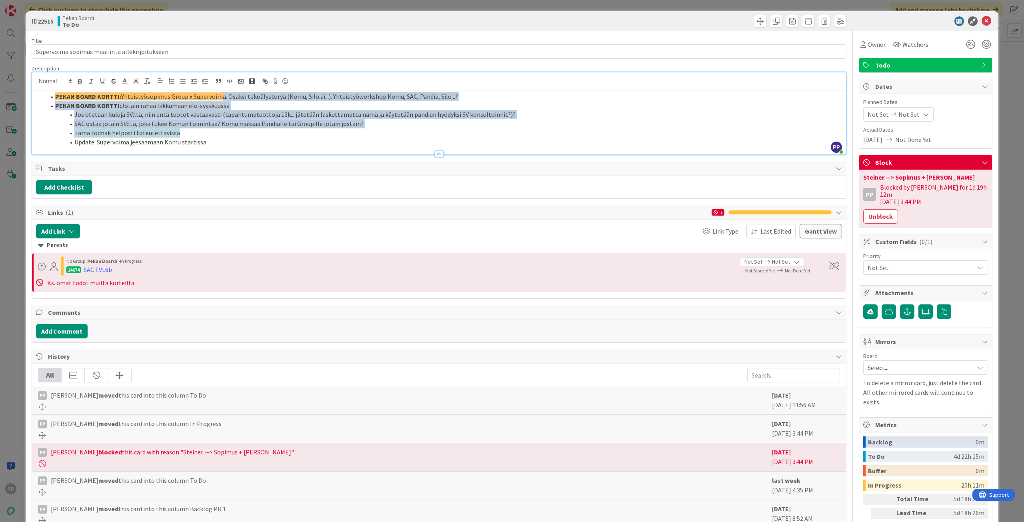 Image resolution: width=1024 pixels, height=522 pixels. Describe the element at coordinates (42, 21) in the screenshot. I see `span: ID` at that location.